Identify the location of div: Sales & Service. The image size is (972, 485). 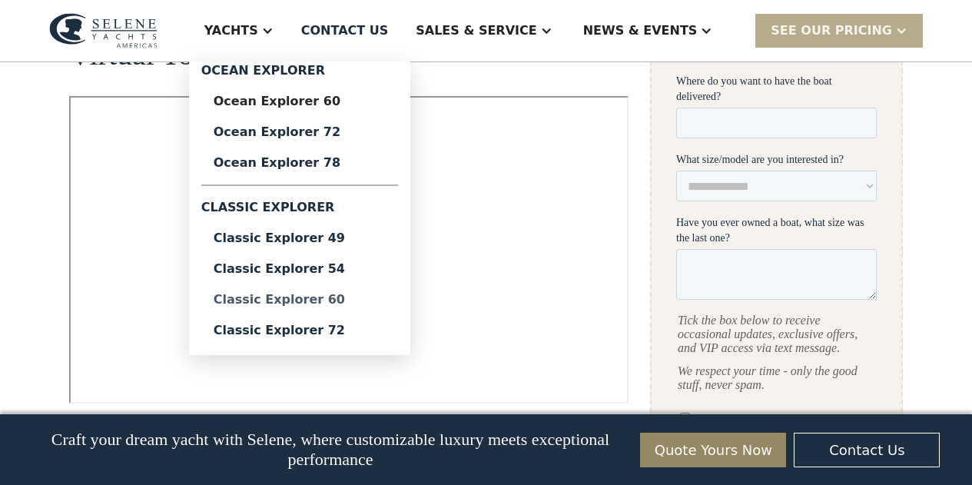
(476, 31).